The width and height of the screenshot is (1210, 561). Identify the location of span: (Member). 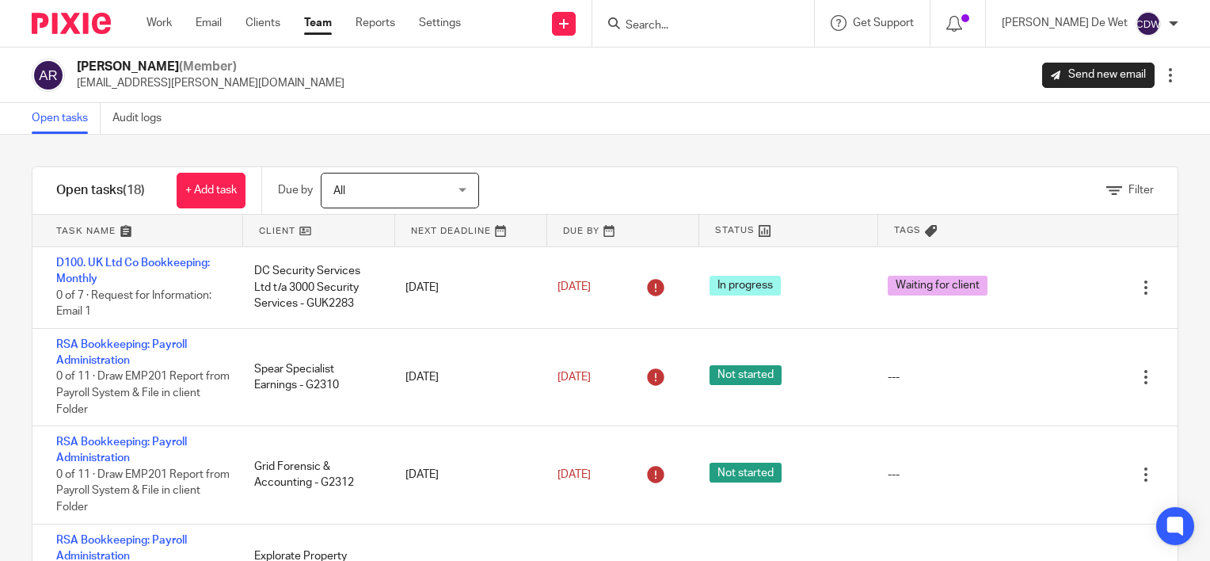
(207, 67).